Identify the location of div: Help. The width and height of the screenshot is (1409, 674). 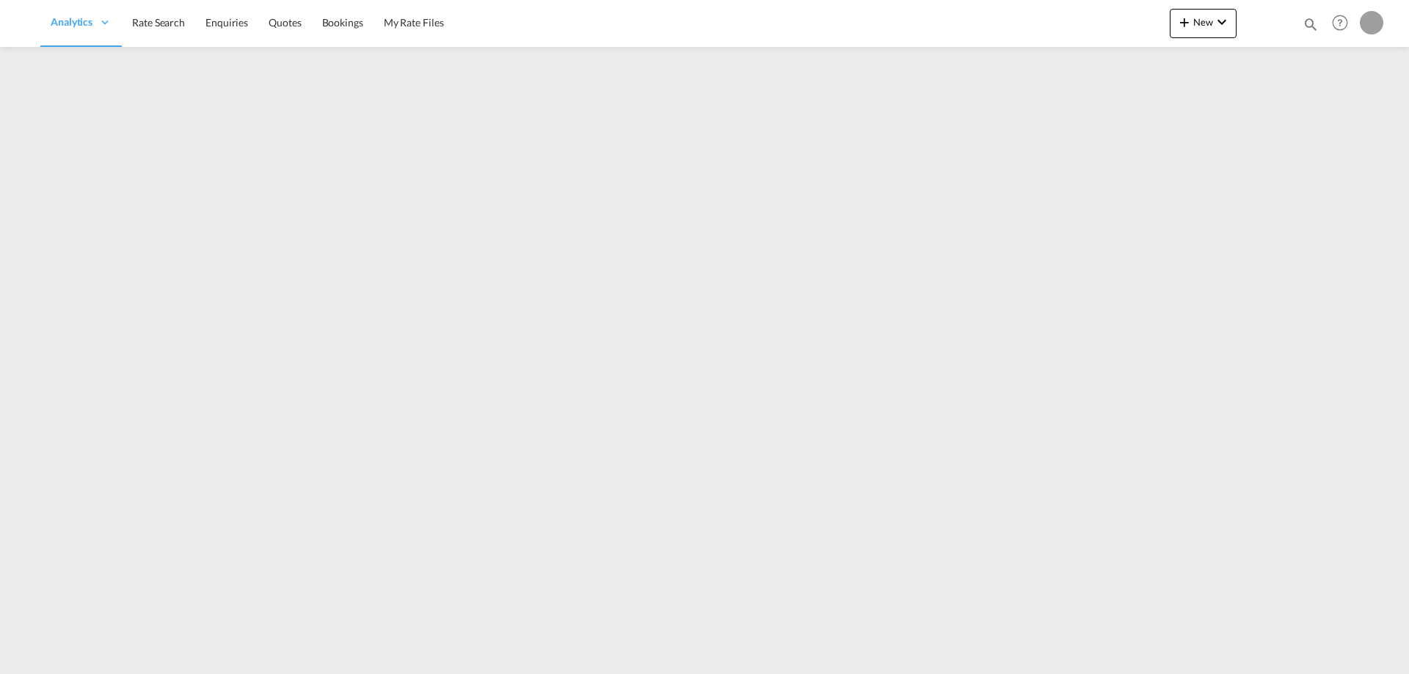
(1343, 23).